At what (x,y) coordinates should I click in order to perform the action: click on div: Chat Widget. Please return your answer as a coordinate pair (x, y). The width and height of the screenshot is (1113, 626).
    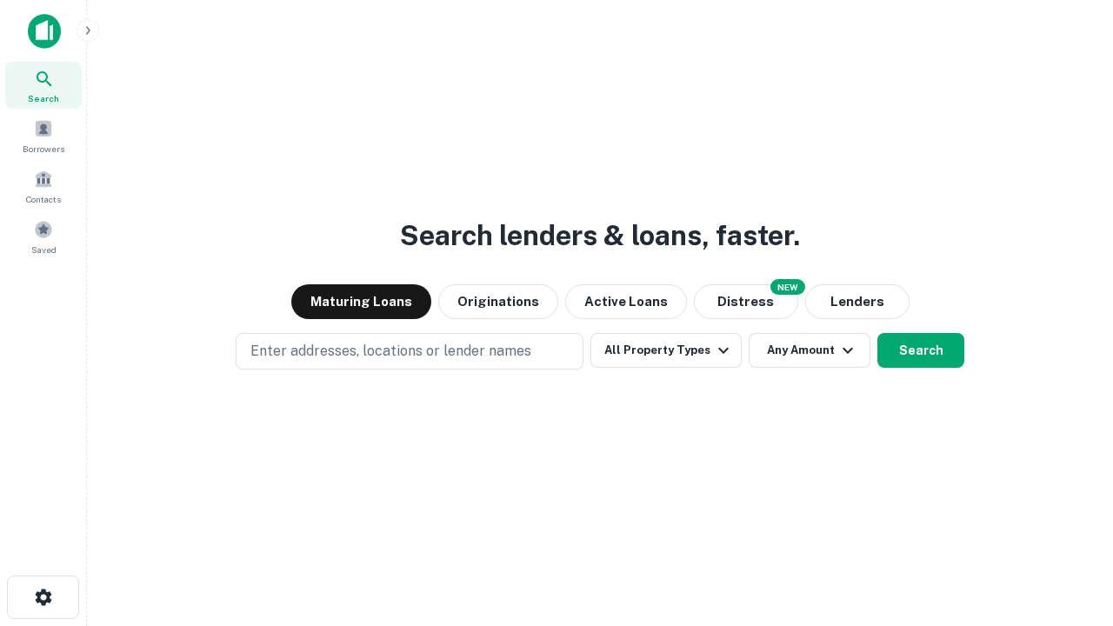
    Looking at the image, I should click on (1070, 529).